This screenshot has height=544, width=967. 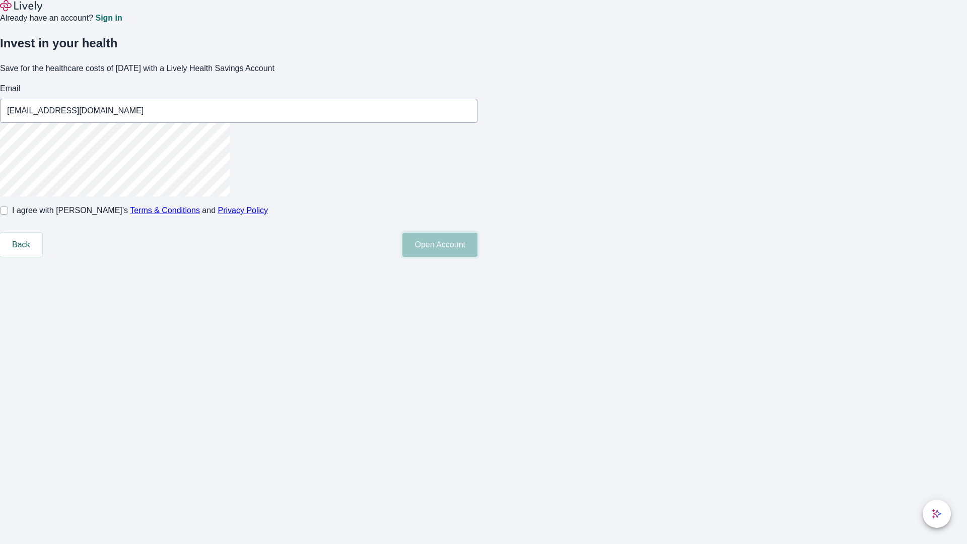 I want to click on div: Sign in, so click(x=108, y=18).